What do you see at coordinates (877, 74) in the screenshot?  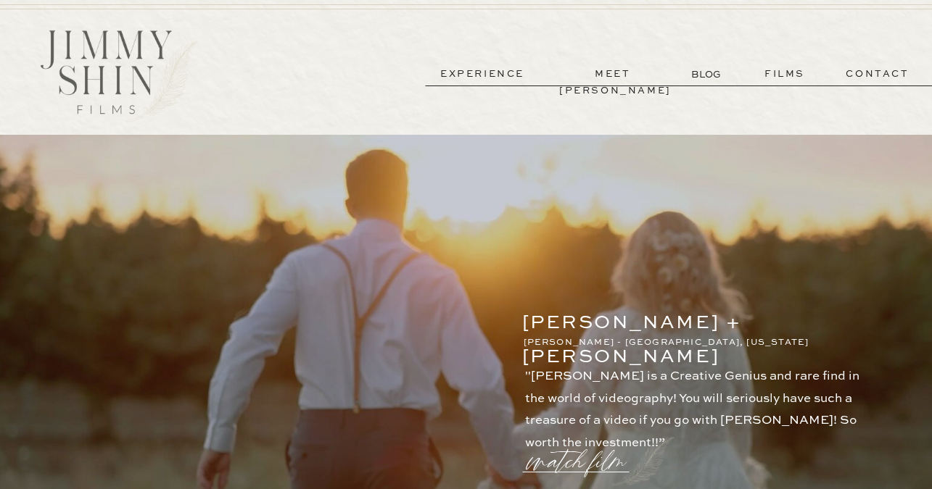 I see `a: contact` at bounding box center [877, 74].